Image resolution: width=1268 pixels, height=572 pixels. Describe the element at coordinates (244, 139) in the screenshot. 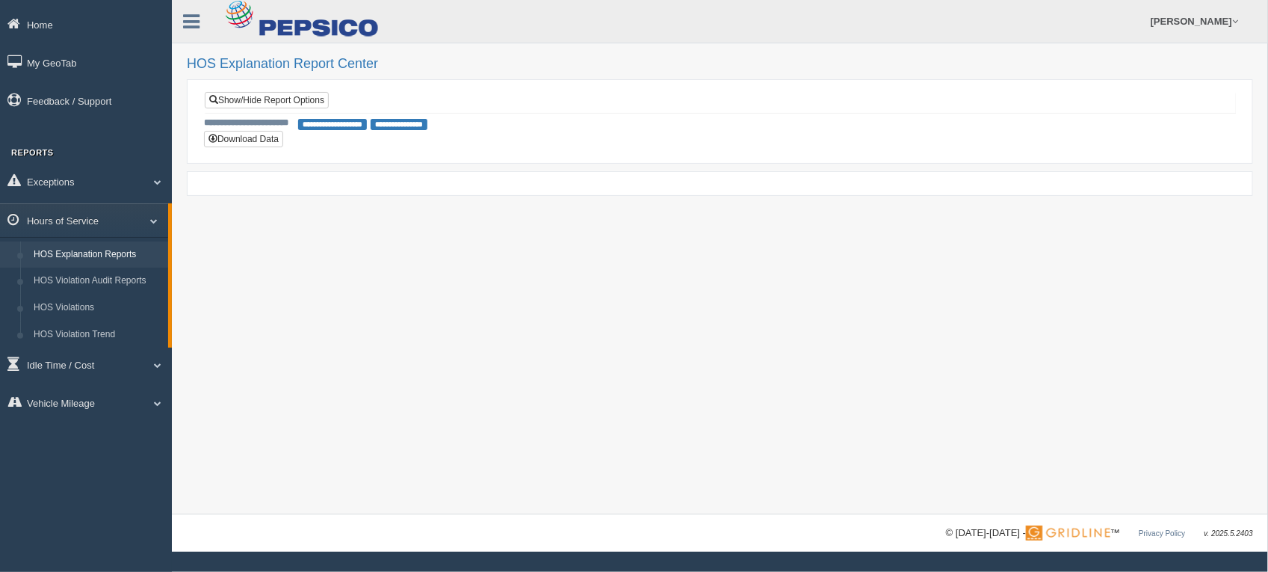

I see `button: Download Data` at that location.